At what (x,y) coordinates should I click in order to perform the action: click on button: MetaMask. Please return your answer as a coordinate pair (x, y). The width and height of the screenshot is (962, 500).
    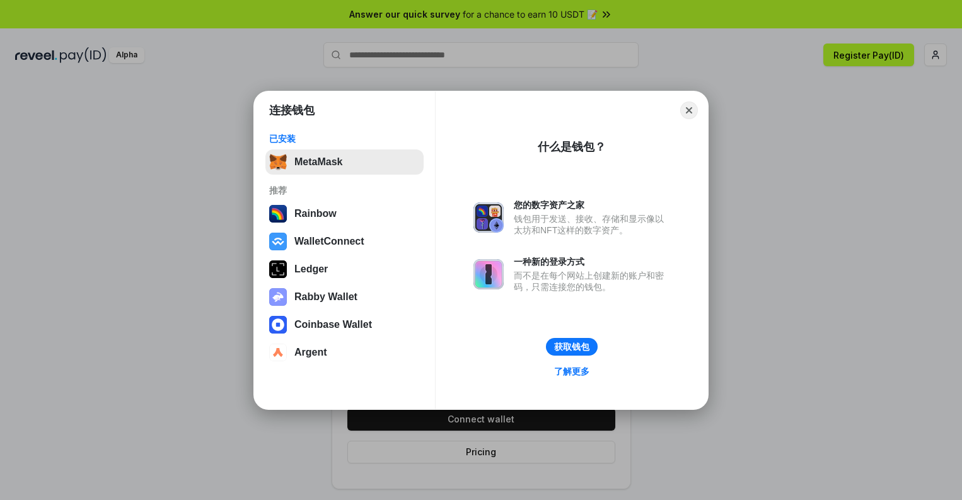
    Looking at the image, I should click on (344, 162).